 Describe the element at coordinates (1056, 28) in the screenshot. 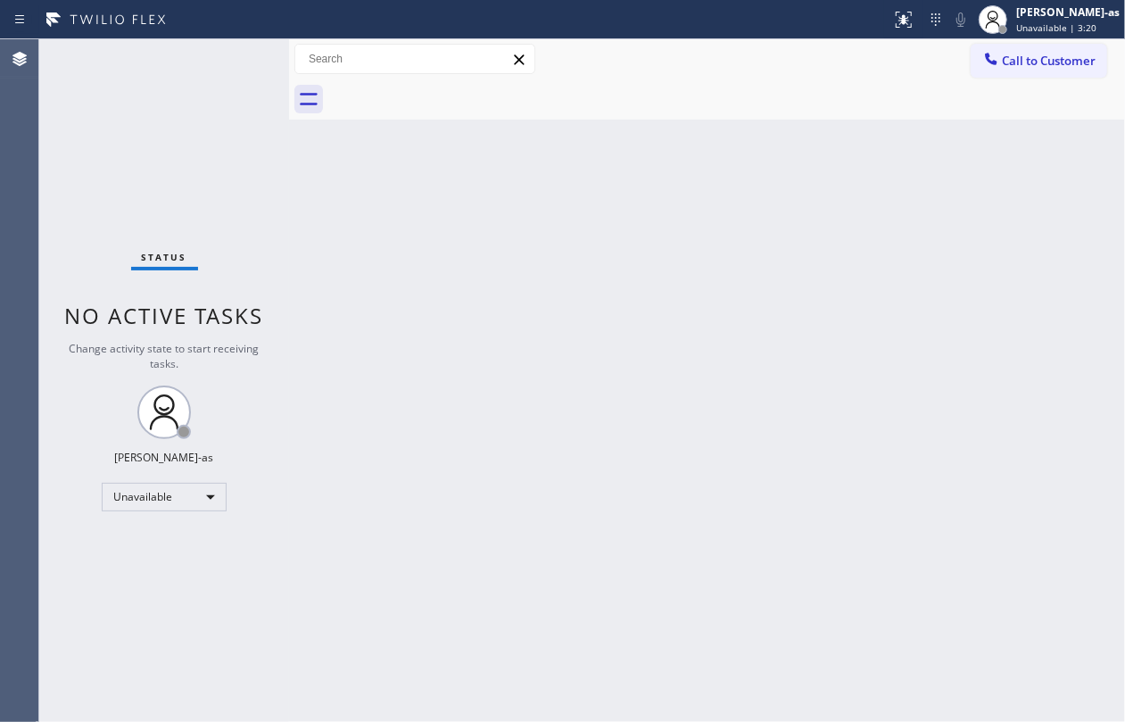

I see `span: Unavailable | 3:20` at that location.